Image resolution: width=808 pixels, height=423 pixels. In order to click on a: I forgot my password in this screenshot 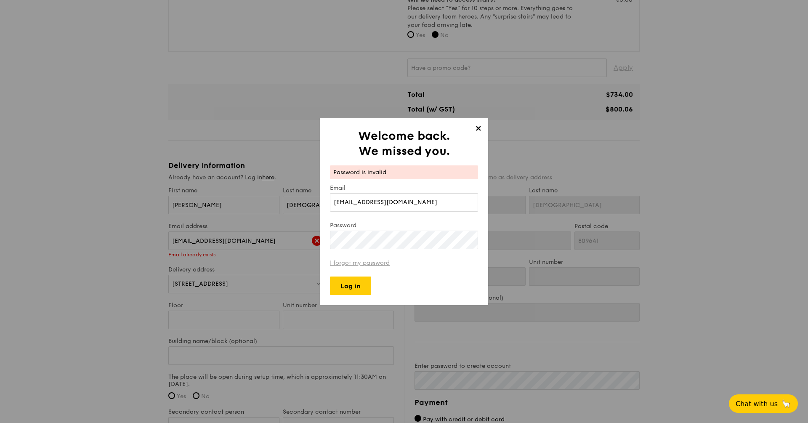, I will do `click(360, 263)`.